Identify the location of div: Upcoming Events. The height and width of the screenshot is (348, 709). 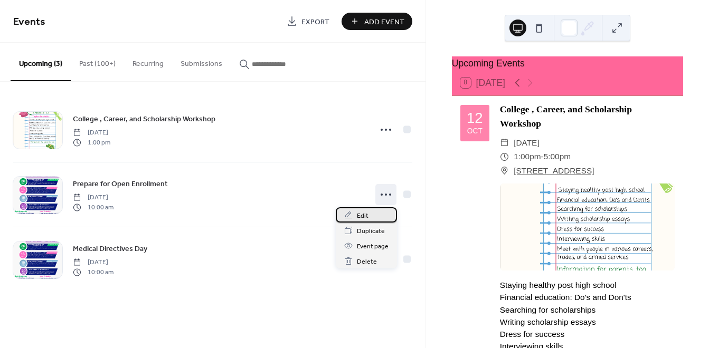
(567, 63).